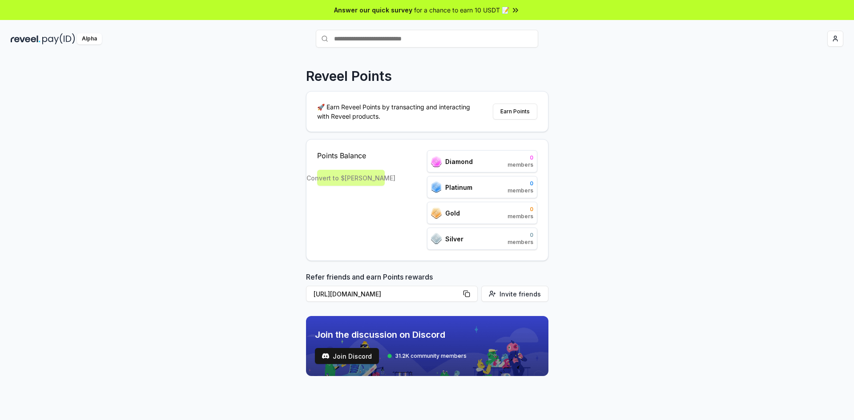 Image resolution: width=854 pixels, height=420 pixels. I want to click on img: discord_banner, so click(427, 346).